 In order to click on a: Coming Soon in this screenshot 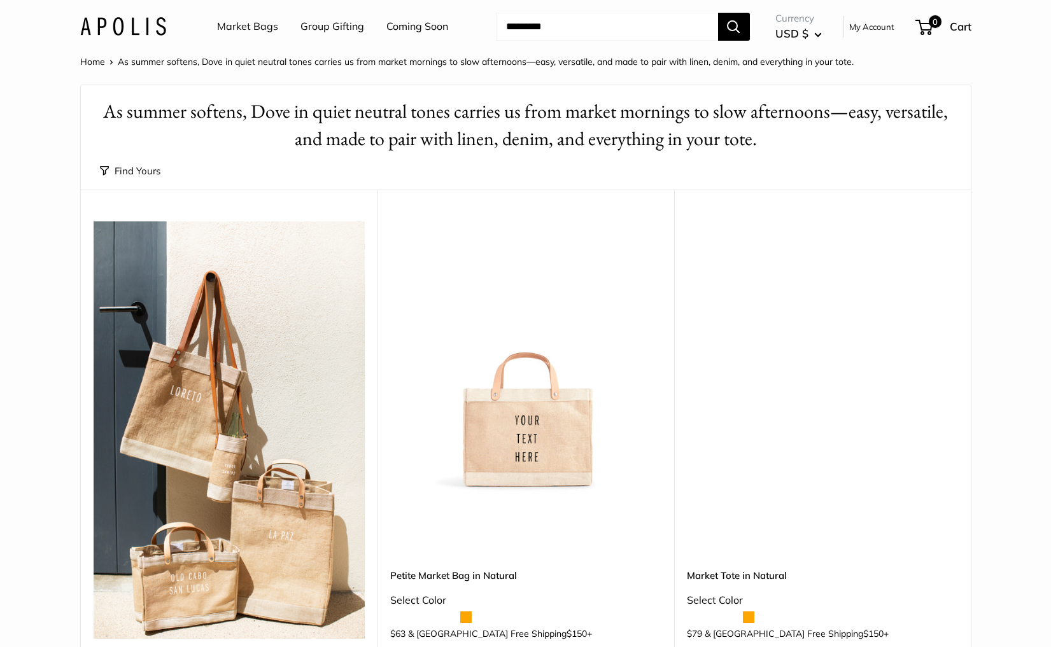, I will do `click(417, 27)`.